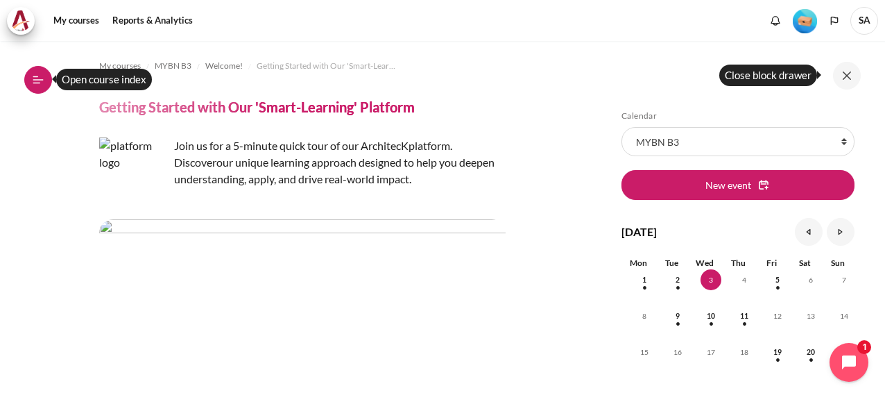 This screenshot has width=885, height=418. I want to click on span: Mon, so click(638, 262).